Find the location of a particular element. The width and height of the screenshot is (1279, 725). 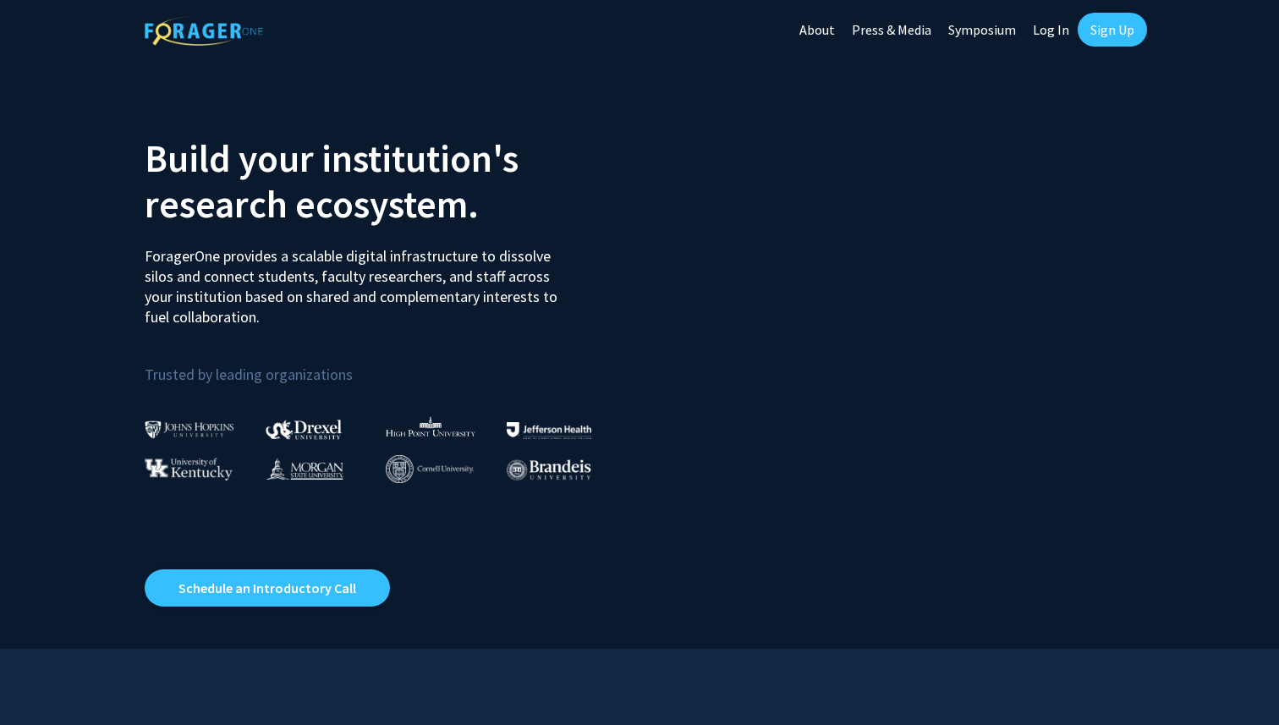

img: Cornell University is located at coordinates (430, 469).